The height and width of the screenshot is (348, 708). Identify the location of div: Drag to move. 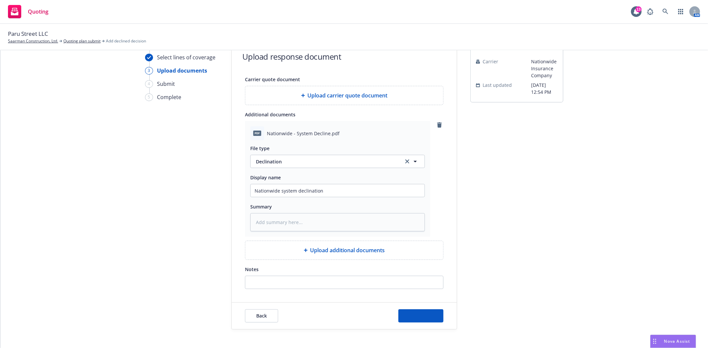
(654, 342).